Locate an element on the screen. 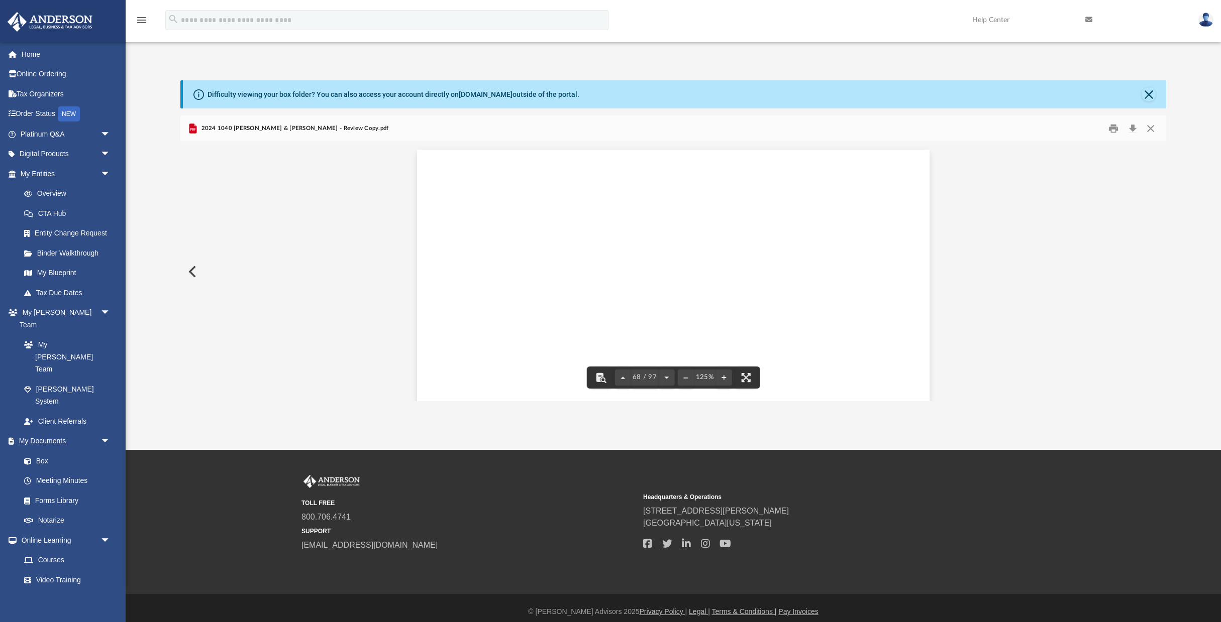  small: TOLL FREE is located at coordinates (469, 503).